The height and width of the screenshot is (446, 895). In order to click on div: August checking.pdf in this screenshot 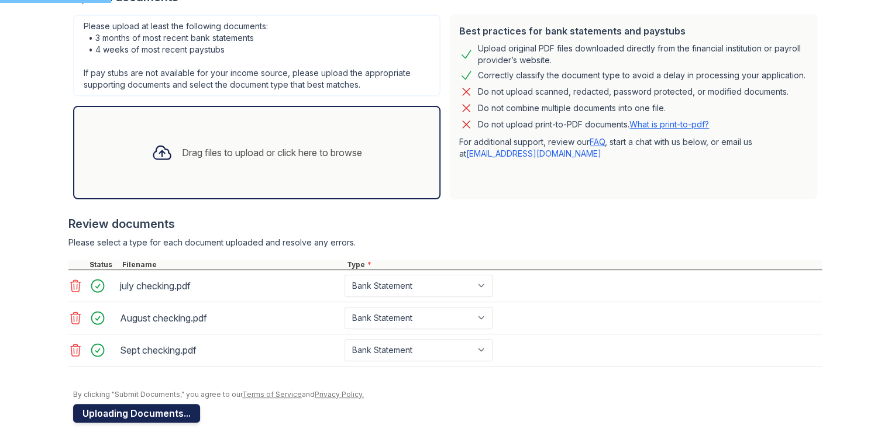, I will do `click(230, 318)`.